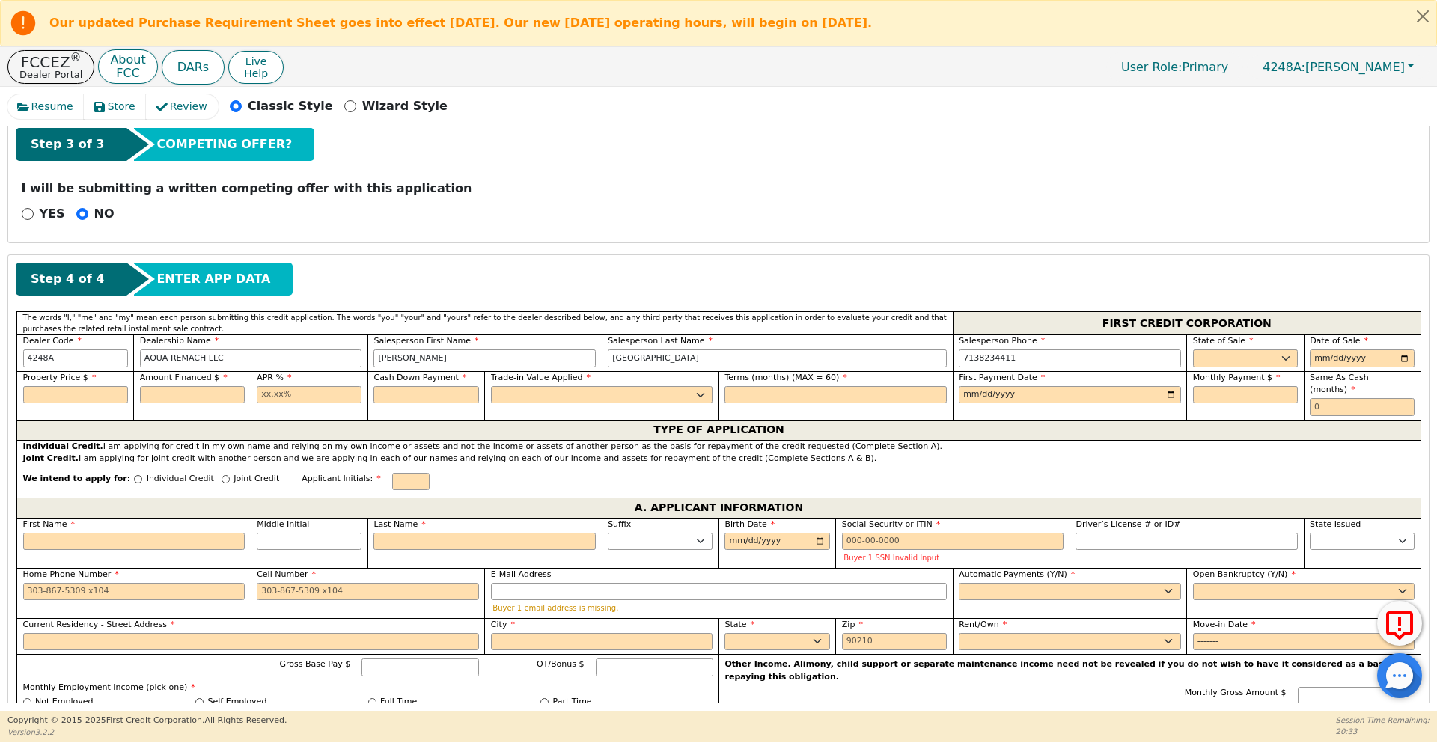  I want to click on span: Step 3 of 3, so click(67, 144).